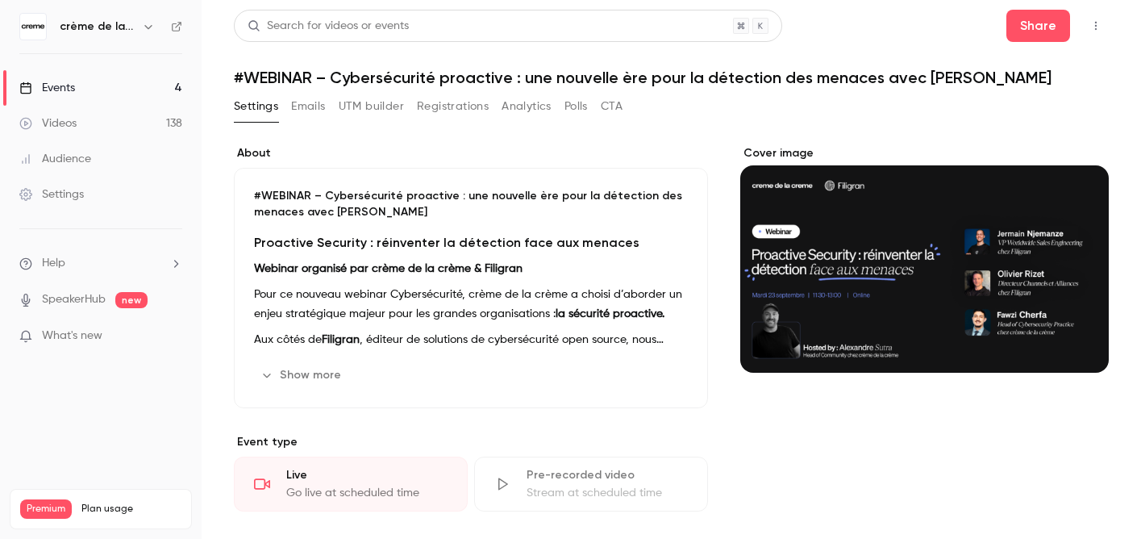  Describe the element at coordinates (371, 106) in the screenshot. I see `button: UTM builder` at that location.